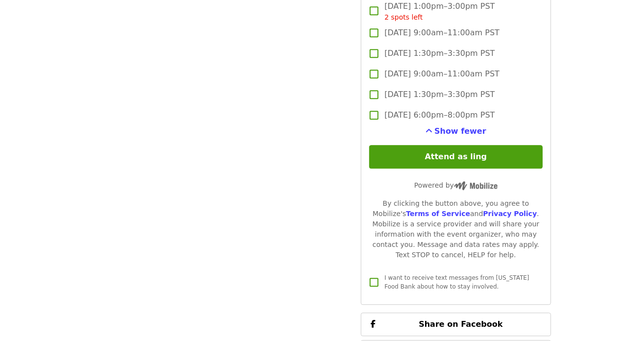 This screenshot has height=341, width=627. Describe the element at coordinates (509, 214) in the screenshot. I see `a: Privacy Policy` at that location.